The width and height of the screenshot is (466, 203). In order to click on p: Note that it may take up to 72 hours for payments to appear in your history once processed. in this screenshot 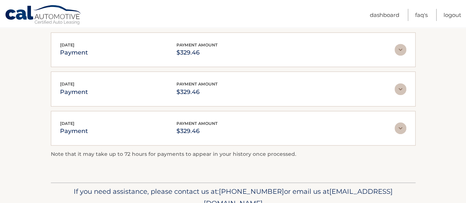, I will do `click(233, 154)`.